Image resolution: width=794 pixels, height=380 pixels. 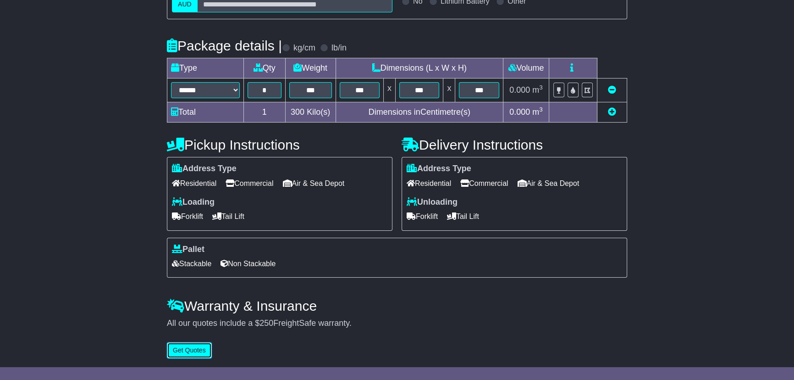 What do you see at coordinates (419, 112) in the screenshot?
I see `td: Dimensions in Centimetre(s)` at bounding box center [419, 112].